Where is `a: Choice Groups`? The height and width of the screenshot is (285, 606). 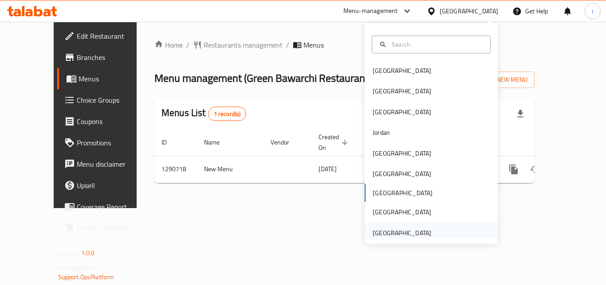
a: Choice Groups is located at coordinates (106, 100).